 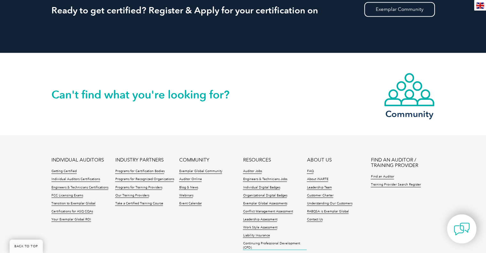 I want to click on h3: Community, so click(x=410, y=114).